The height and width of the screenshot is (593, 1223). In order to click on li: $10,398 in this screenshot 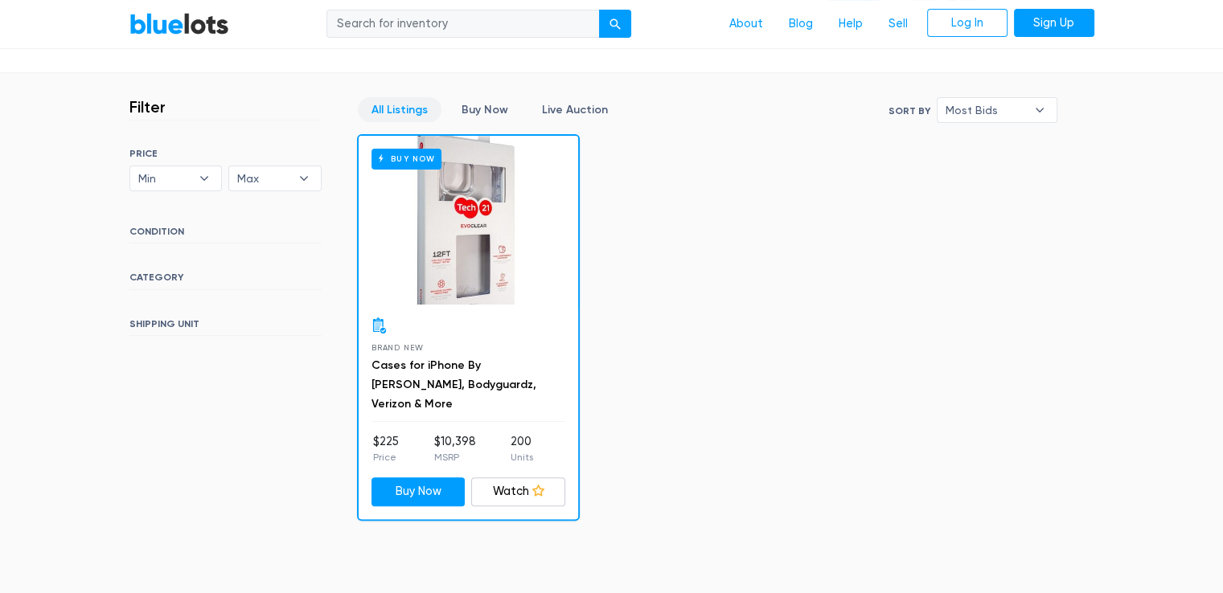, I will do `click(454, 449)`.